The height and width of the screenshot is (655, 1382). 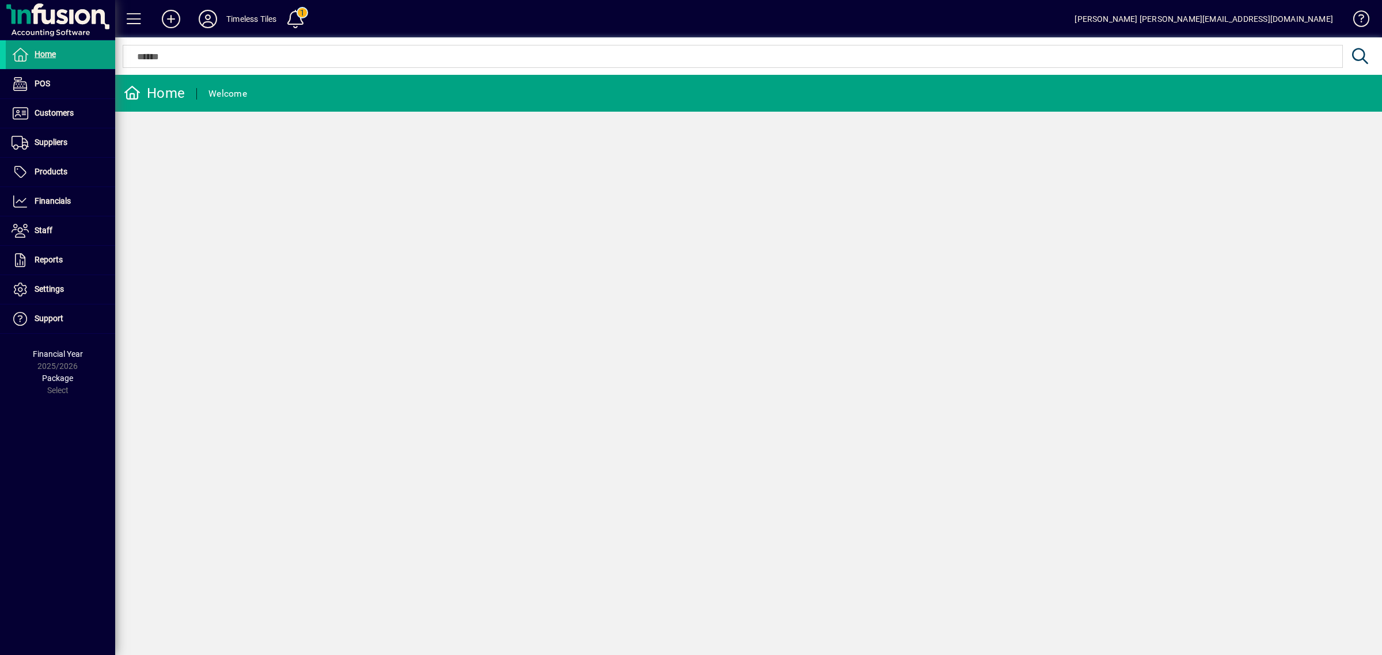 What do you see at coordinates (60, 143) in the screenshot?
I see `a: Suppliers` at bounding box center [60, 143].